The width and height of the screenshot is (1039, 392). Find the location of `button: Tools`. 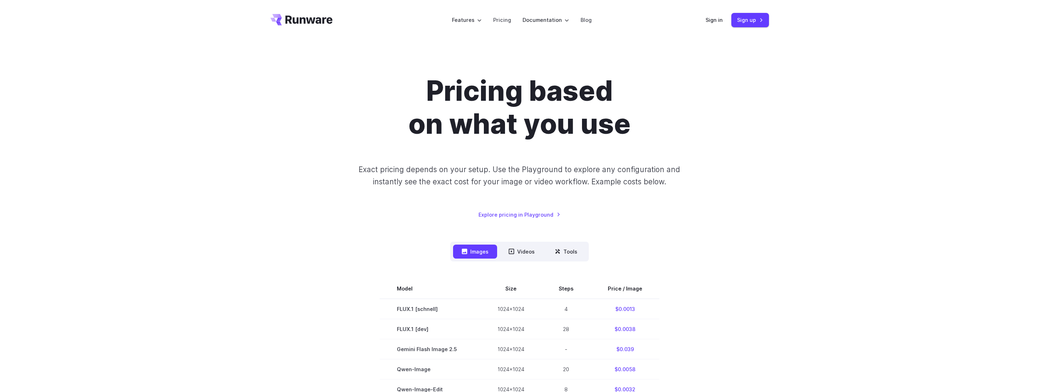

button: Tools is located at coordinates (566, 251).